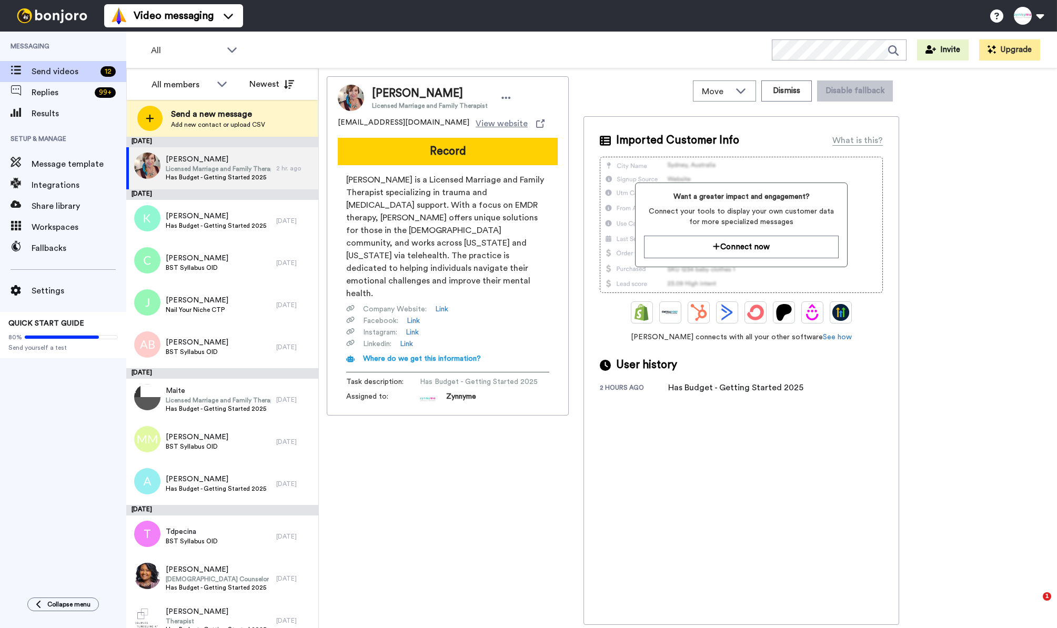 This screenshot has width=1057, height=628. What do you see at coordinates (174, 16) in the screenshot?
I see `span: Video messaging` at bounding box center [174, 16].